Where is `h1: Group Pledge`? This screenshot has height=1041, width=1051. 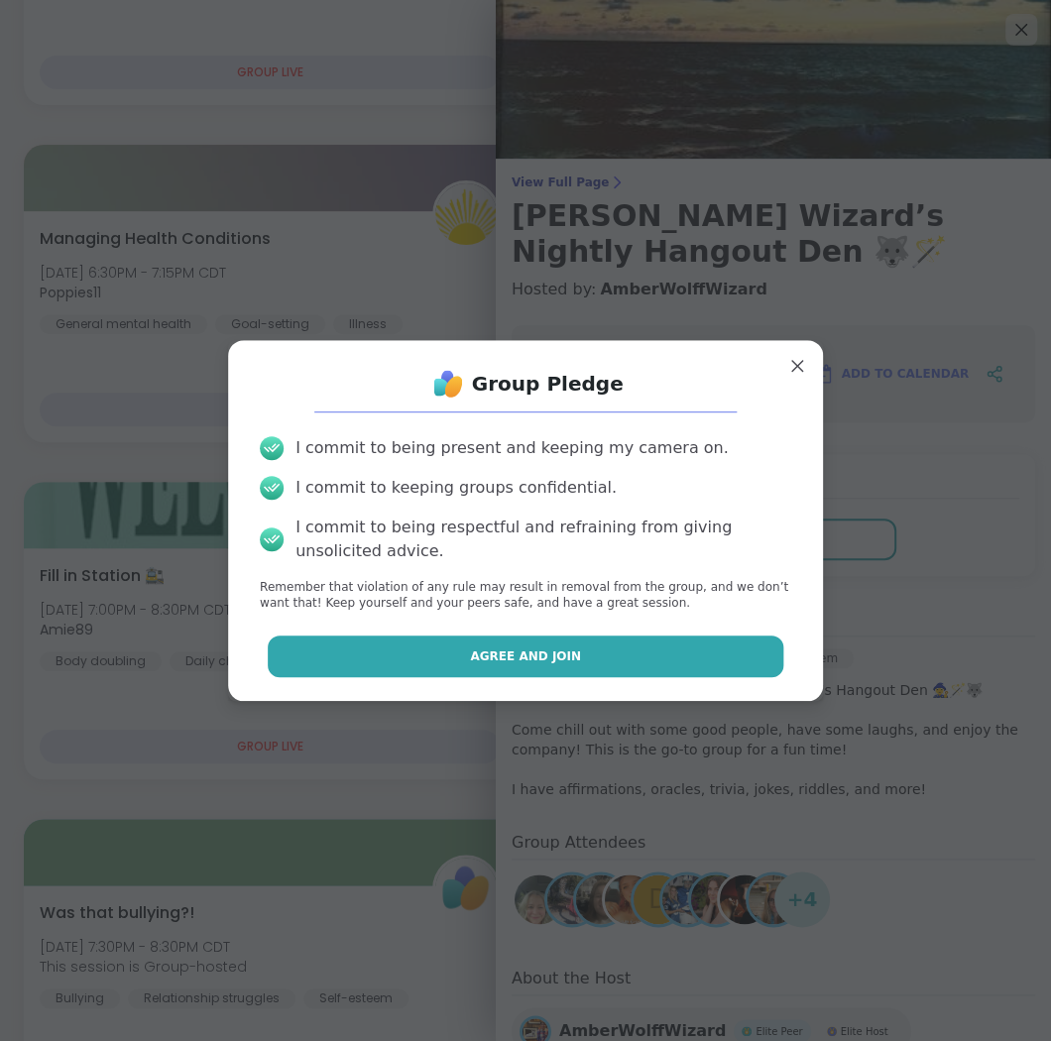 h1: Group Pledge is located at coordinates (547, 384).